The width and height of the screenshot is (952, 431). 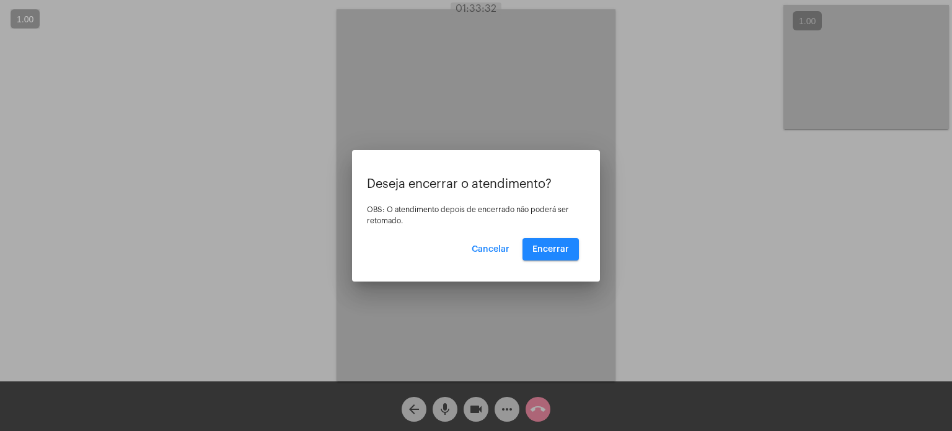 What do you see at coordinates (476, 184) in the screenshot?
I see `p: Deseja encerrar o atendimento?` at bounding box center [476, 184].